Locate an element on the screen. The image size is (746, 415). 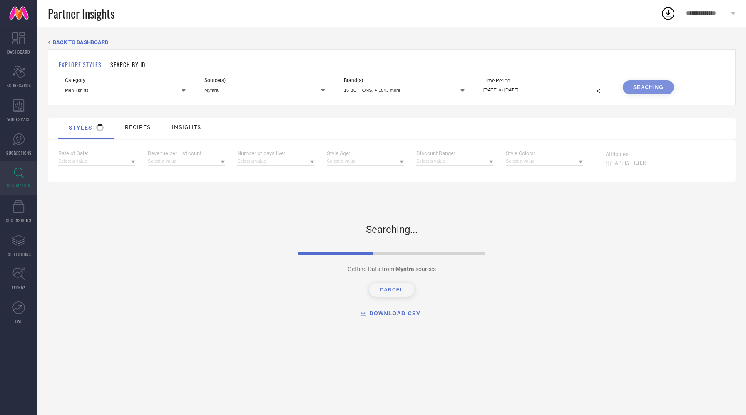
span: Time Period is located at coordinates (543, 81).